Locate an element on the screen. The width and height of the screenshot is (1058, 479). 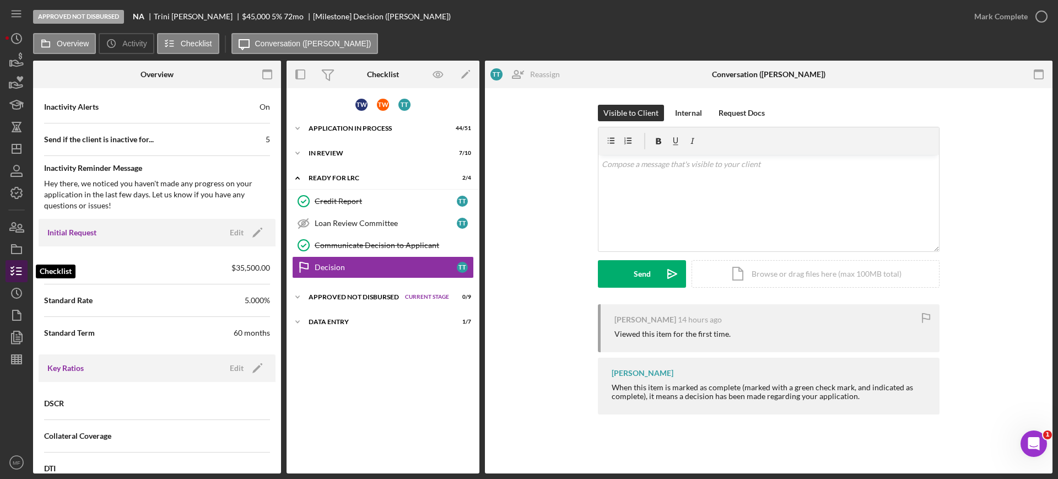
button: Mark Complete is located at coordinates (1008, 17).